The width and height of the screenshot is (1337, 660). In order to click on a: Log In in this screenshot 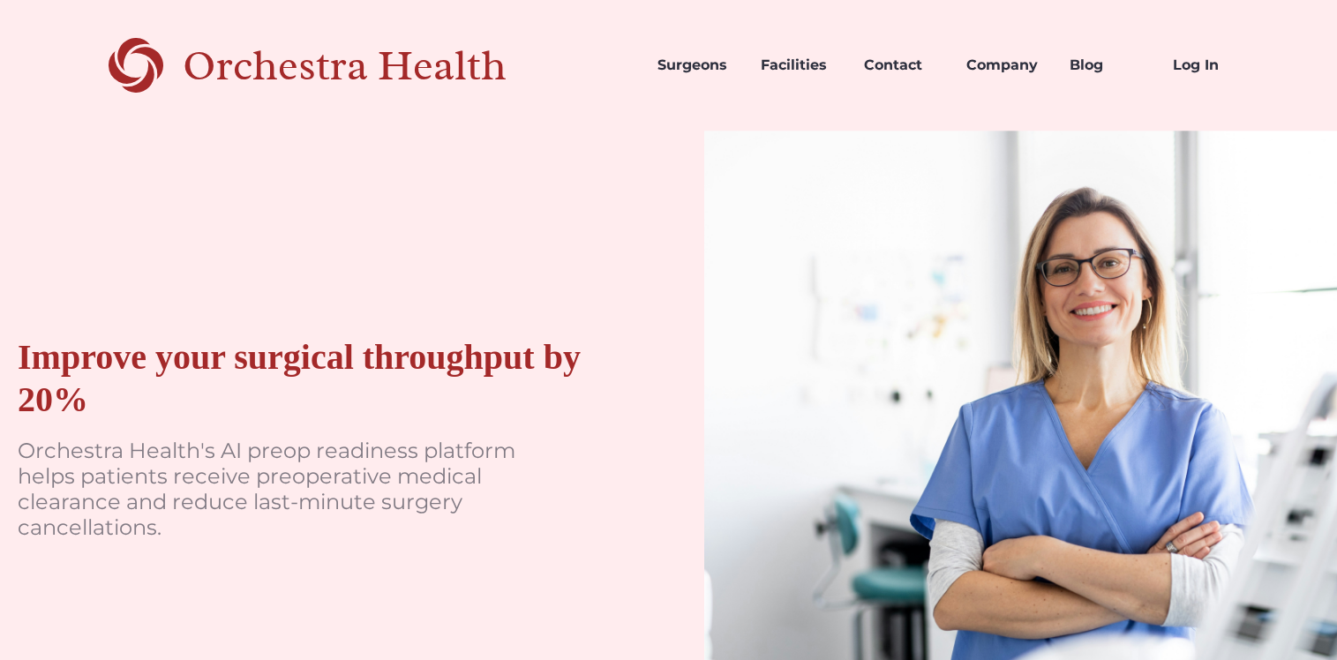, I will do `click(1210, 65)`.